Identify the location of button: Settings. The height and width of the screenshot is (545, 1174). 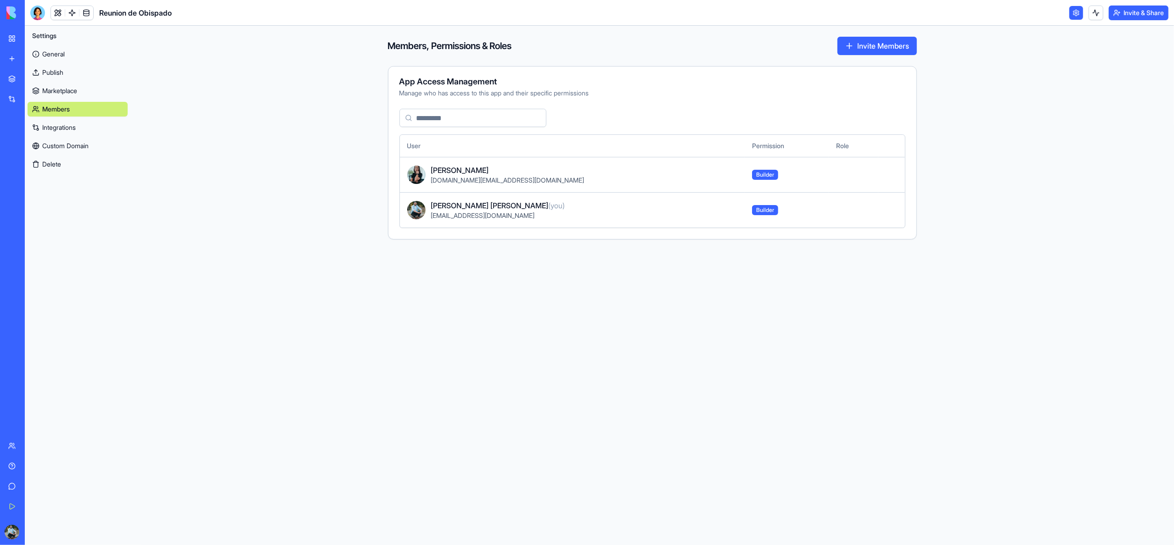
(78, 36).